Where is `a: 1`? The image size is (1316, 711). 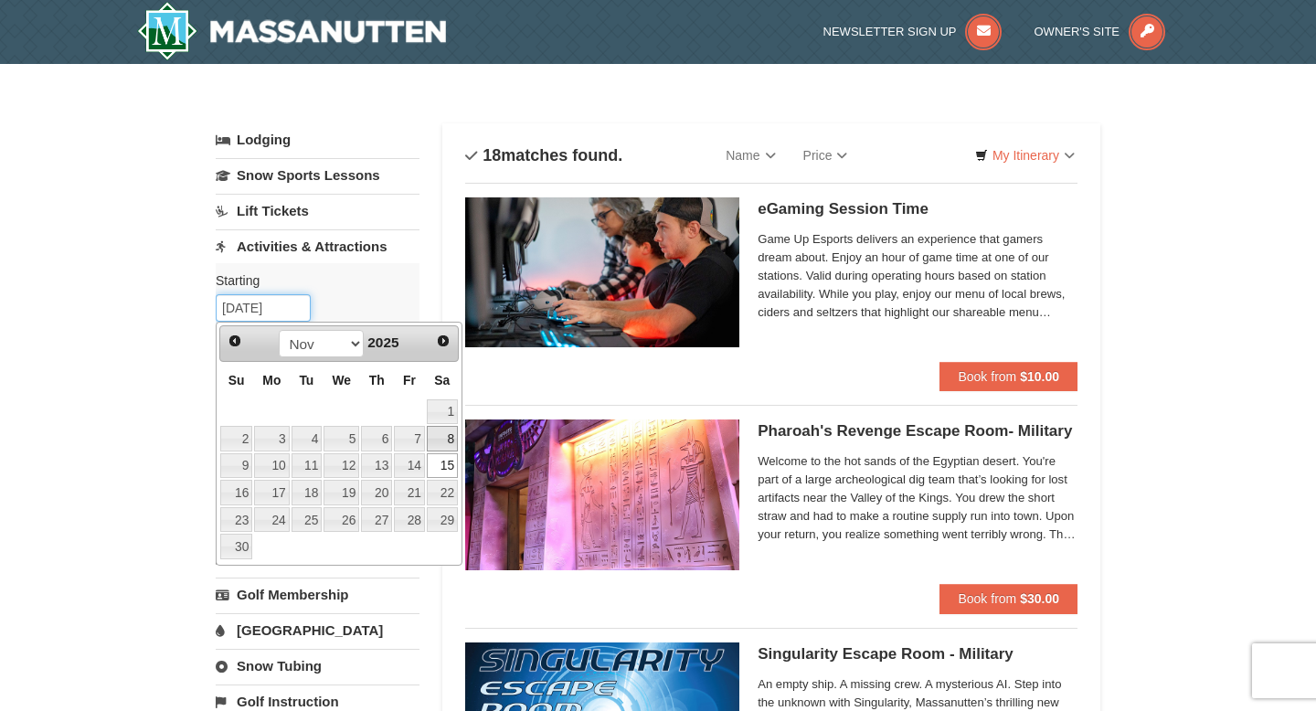
a: 1 is located at coordinates (442, 412).